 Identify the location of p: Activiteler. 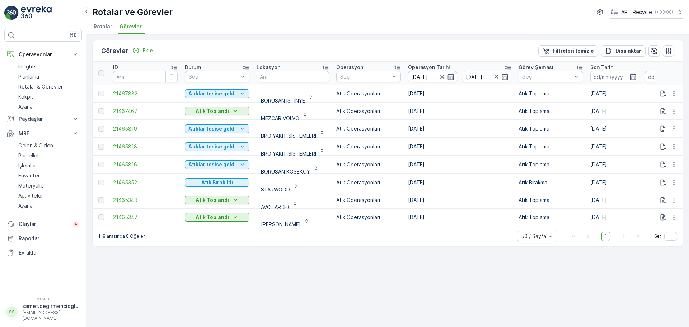
(31, 196).